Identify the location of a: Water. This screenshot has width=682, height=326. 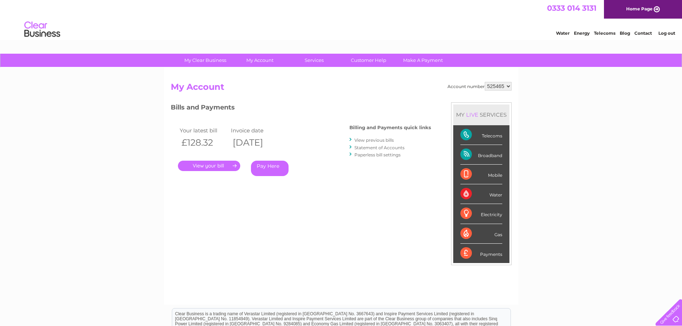
(563, 33).